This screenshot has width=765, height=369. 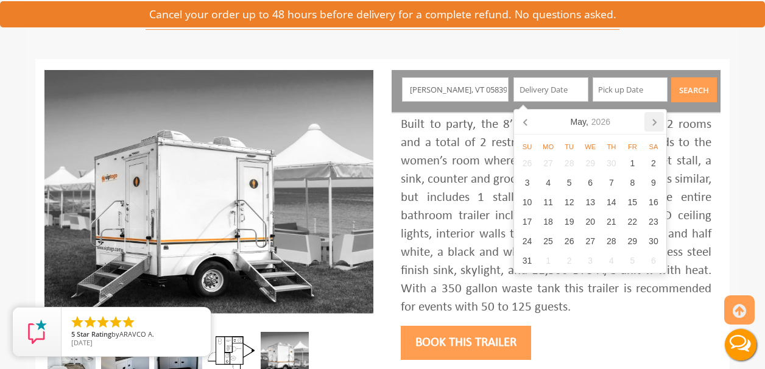 What do you see at coordinates (569, 147) in the screenshot?
I see `div: Tu` at bounding box center [569, 147].